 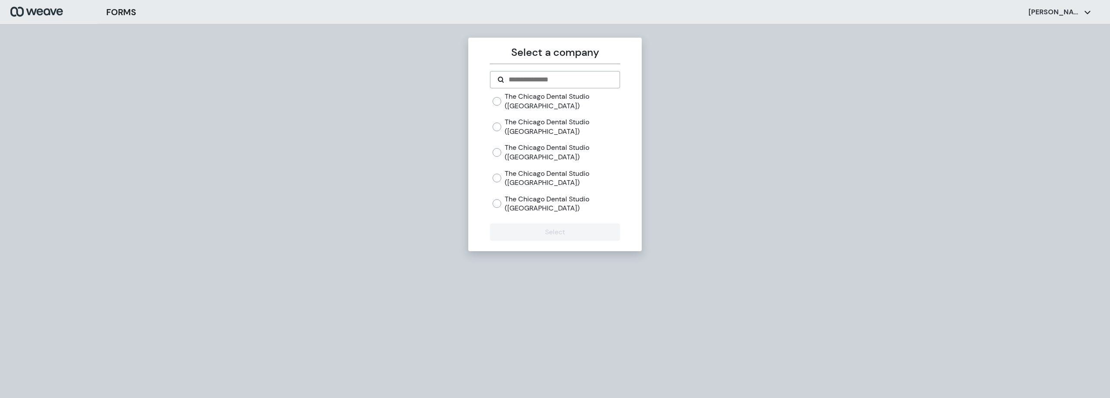 I want to click on h3: FORMS, so click(x=121, y=12).